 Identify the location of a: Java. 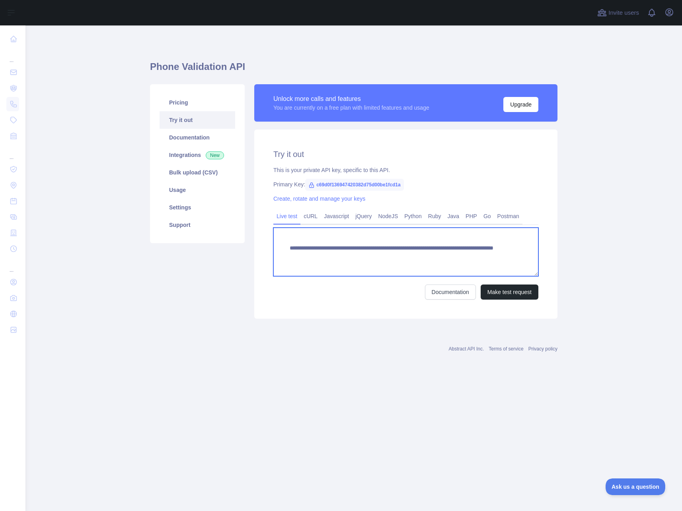
(453, 216).